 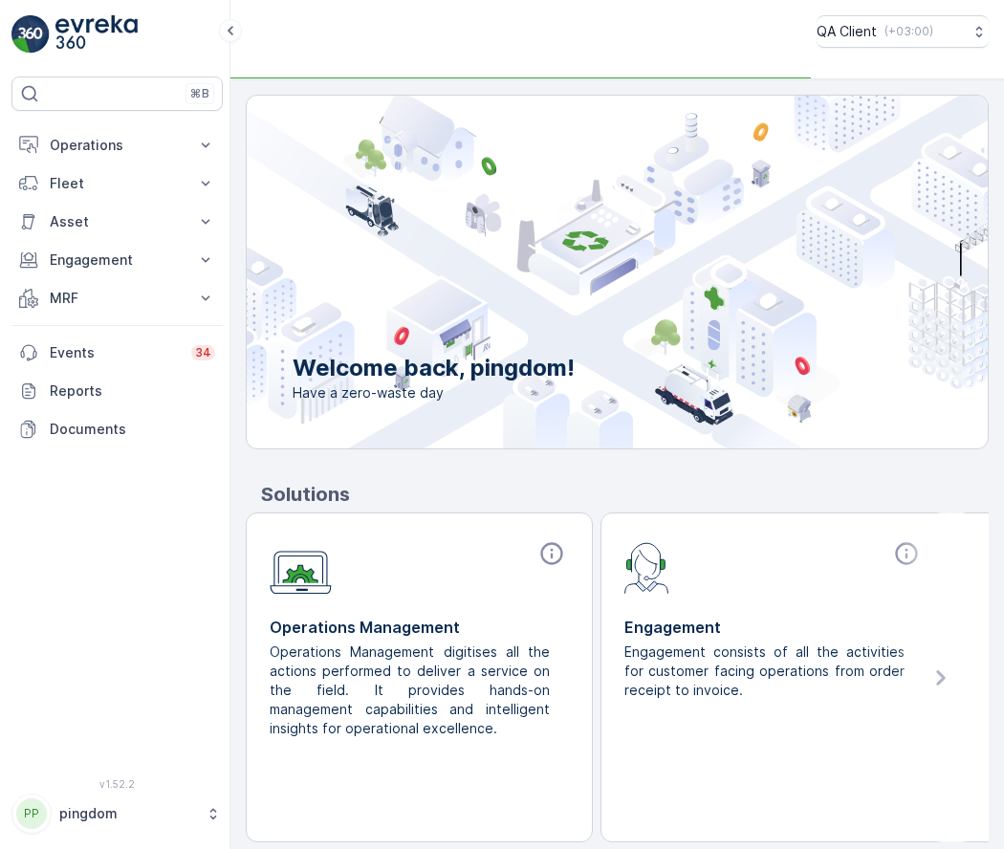 I want to click on a: Documents, so click(x=117, y=429).